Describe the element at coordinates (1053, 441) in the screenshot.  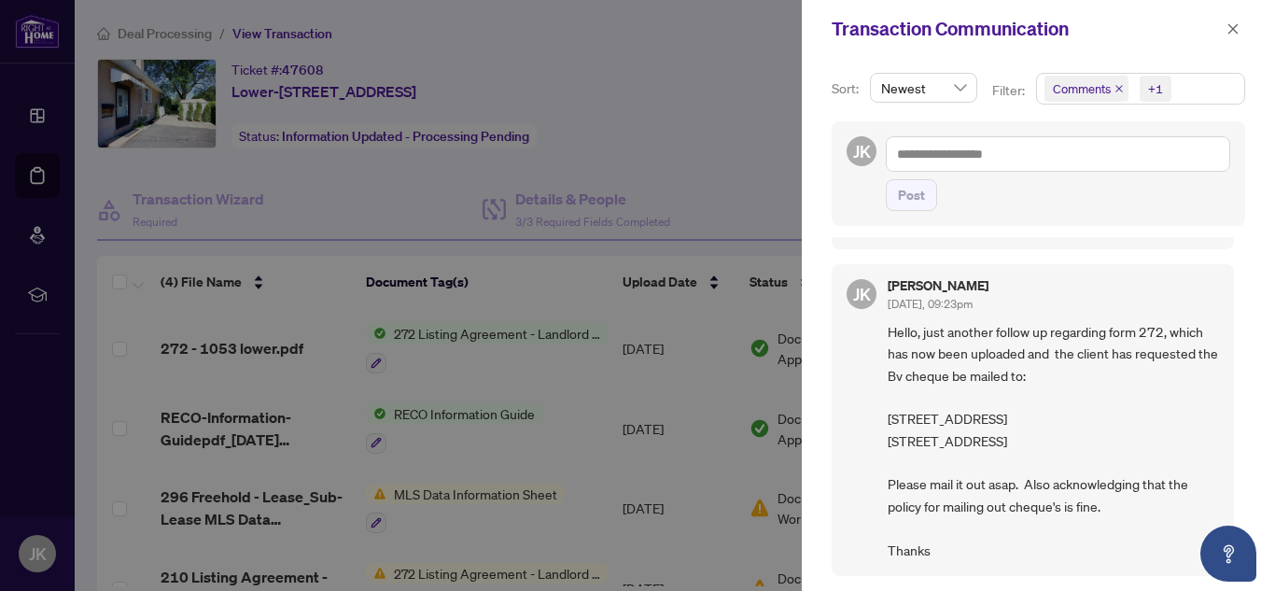
I see `span: Hello, just another follow up regarding form 272, which has now been uploaded and the client has ...` at that location.